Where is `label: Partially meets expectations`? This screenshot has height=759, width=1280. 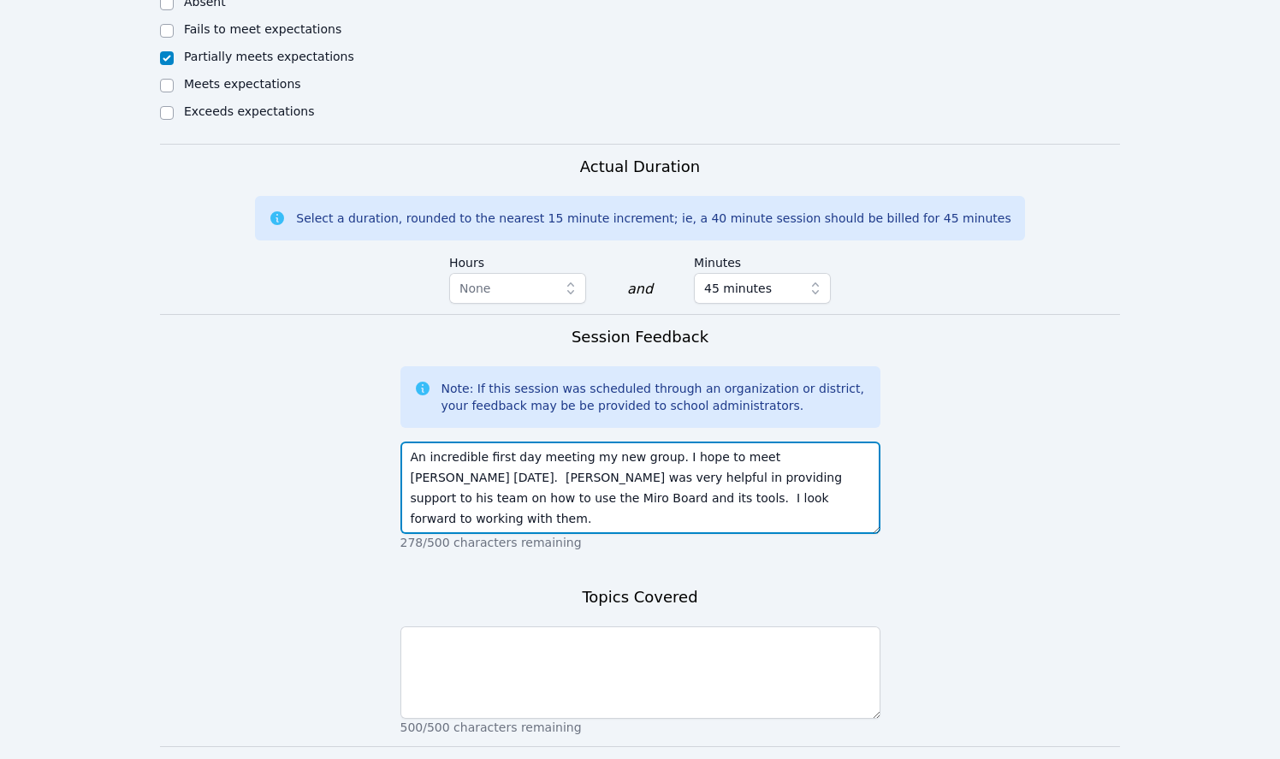
label: Partially meets expectations is located at coordinates (269, 56).